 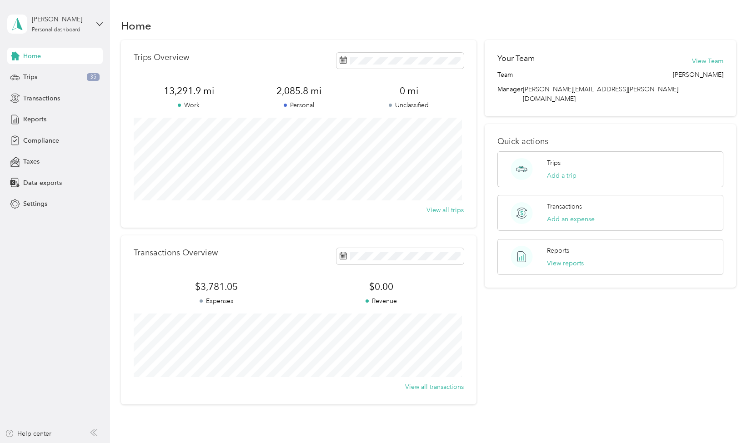 I want to click on button: Add an expense, so click(x=571, y=219).